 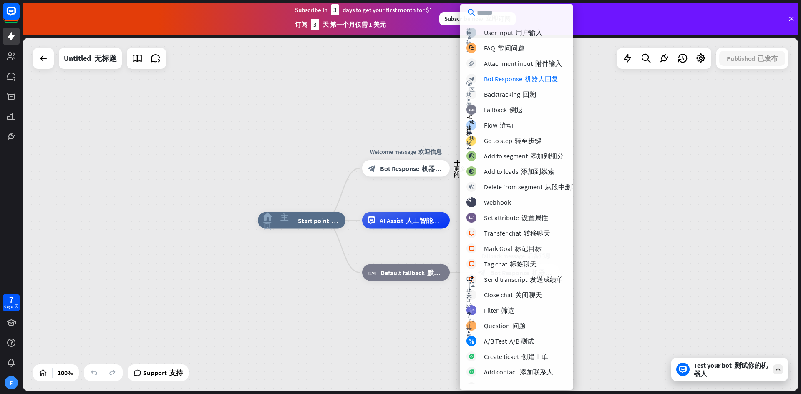 What do you see at coordinates (412, 273) in the screenshot?
I see `span: Default fallback` at bounding box center [412, 273].